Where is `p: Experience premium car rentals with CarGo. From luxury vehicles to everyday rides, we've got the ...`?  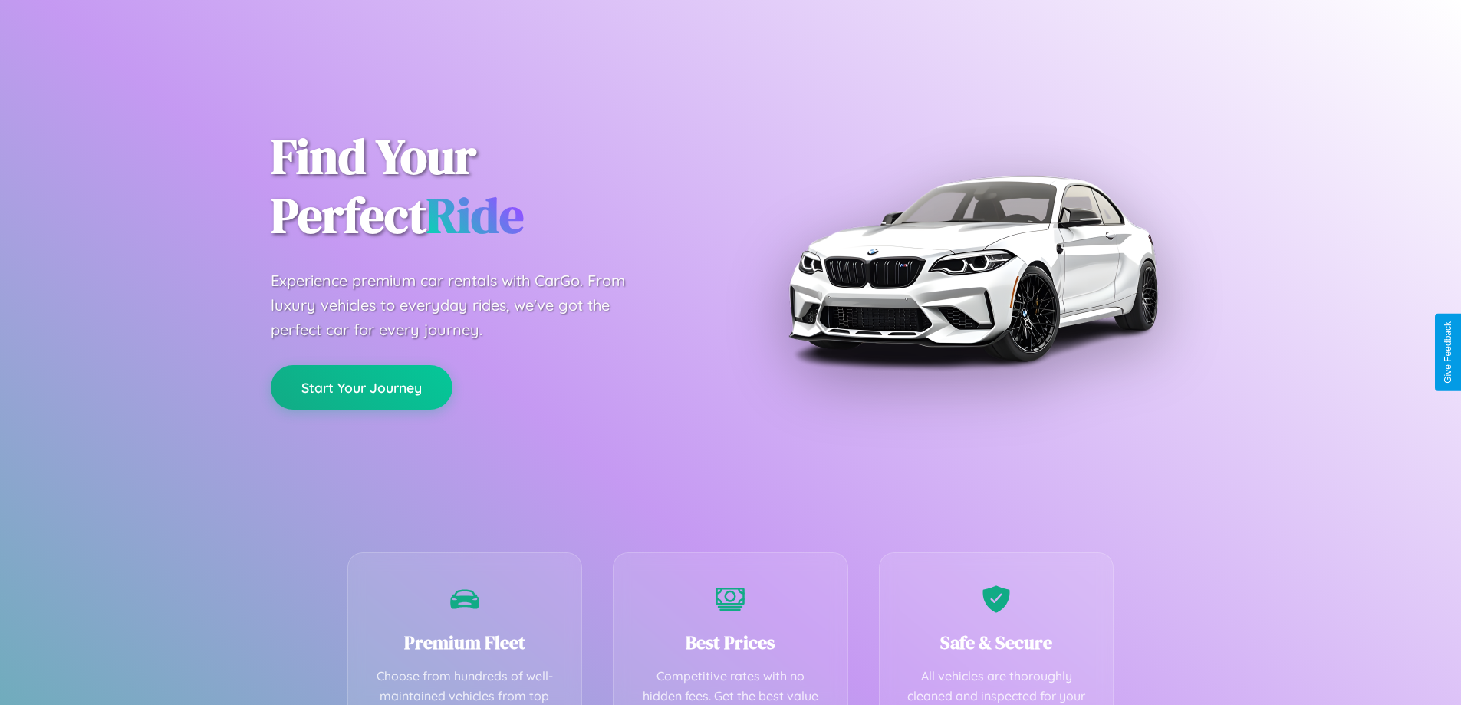 p: Experience premium car rentals with CarGo. From luxury vehicles to everyday rides, we've got the ... is located at coordinates (463, 305).